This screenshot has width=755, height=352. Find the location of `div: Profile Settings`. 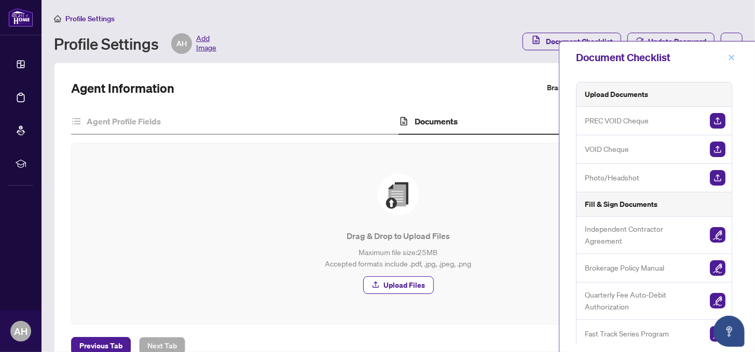

div: Profile Settings is located at coordinates (135, 44).